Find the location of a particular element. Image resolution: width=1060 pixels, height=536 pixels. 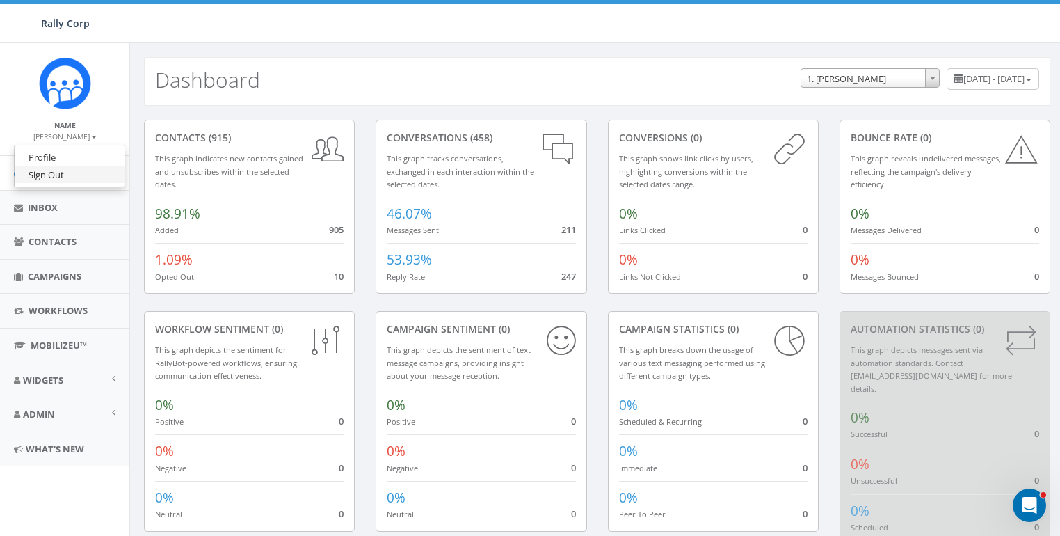

div: conversions is located at coordinates (713, 138).